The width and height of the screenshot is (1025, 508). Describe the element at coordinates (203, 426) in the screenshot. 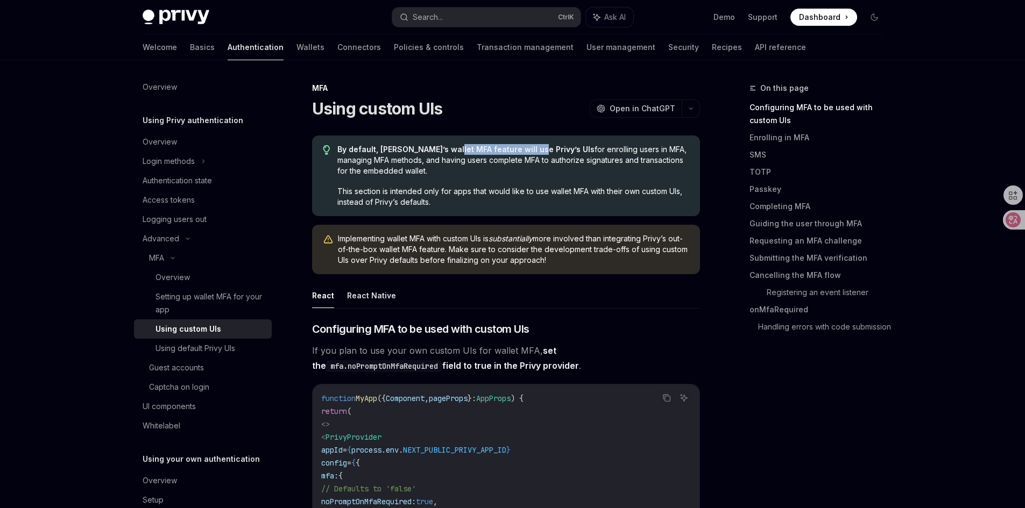

I see `a: Whitelabel` at that location.